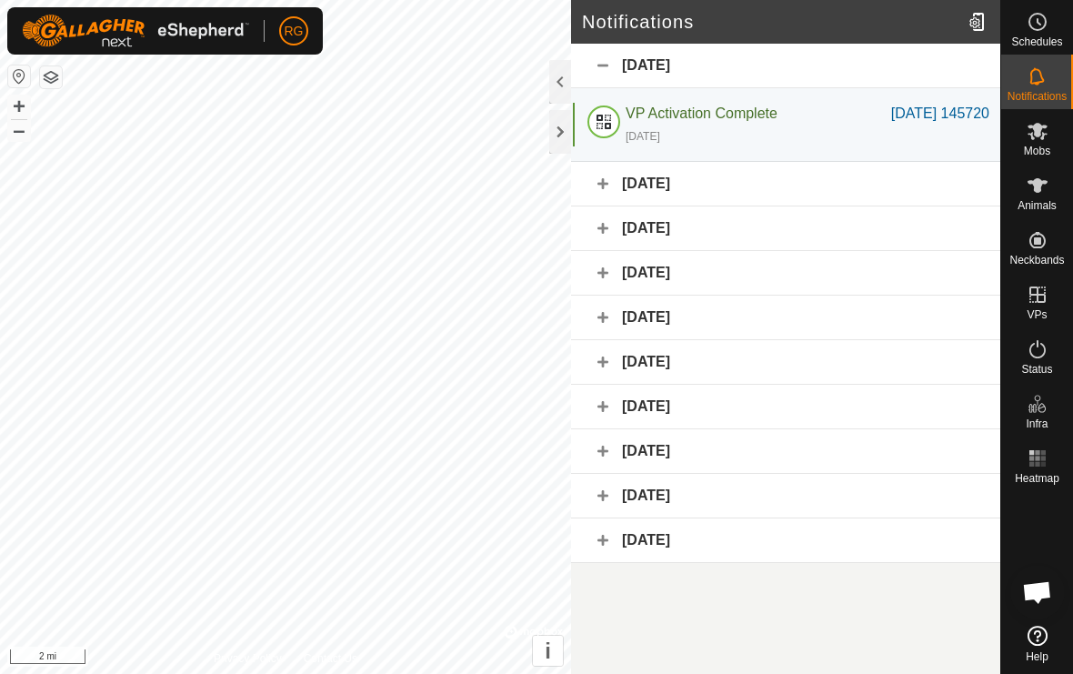 Image resolution: width=1073 pixels, height=674 pixels. What do you see at coordinates (1037, 205) in the screenshot?
I see `span: Animals` at bounding box center [1037, 205].